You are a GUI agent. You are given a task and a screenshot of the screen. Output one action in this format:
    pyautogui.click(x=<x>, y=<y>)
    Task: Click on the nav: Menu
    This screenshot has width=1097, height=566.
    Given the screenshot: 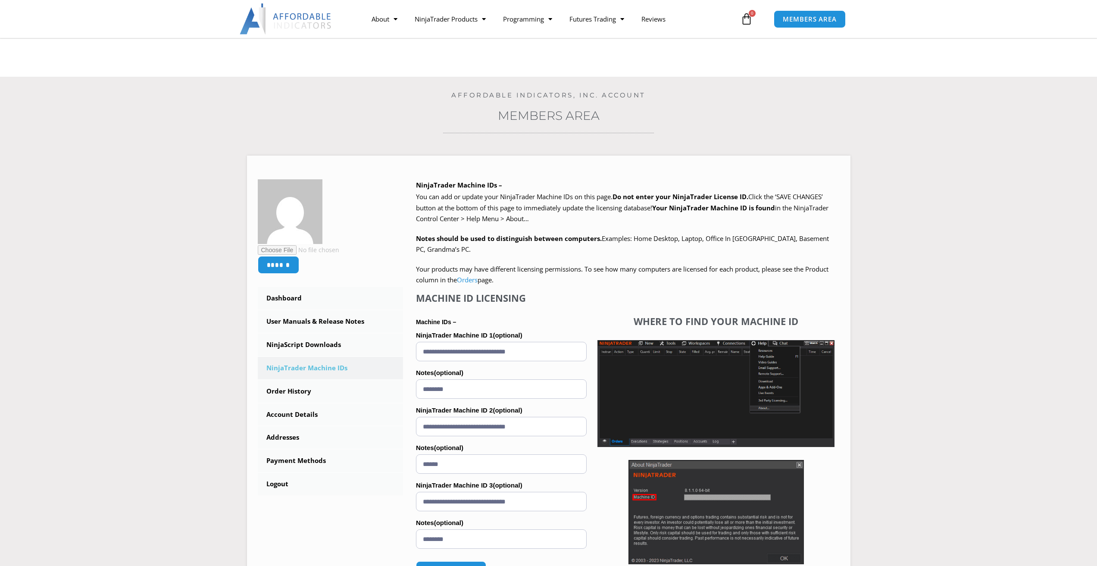 What is the action you would take?
    pyautogui.click(x=551, y=19)
    